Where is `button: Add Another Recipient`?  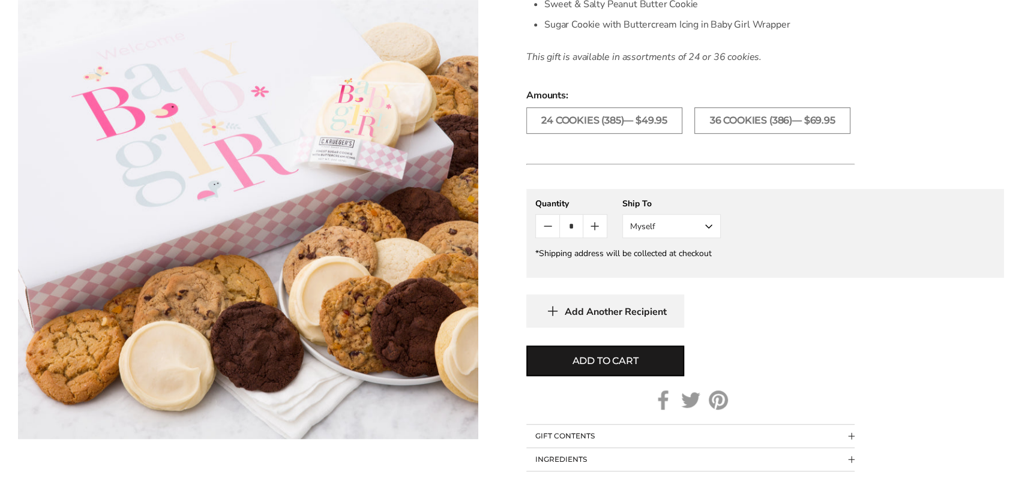 button: Add Another Recipient is located at coordinates (605, 311).